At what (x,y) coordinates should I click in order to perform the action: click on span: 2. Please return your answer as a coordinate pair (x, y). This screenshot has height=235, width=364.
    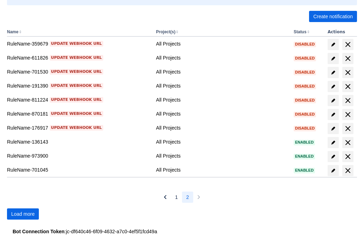
    Looking at the image, I should click on (188, 197).